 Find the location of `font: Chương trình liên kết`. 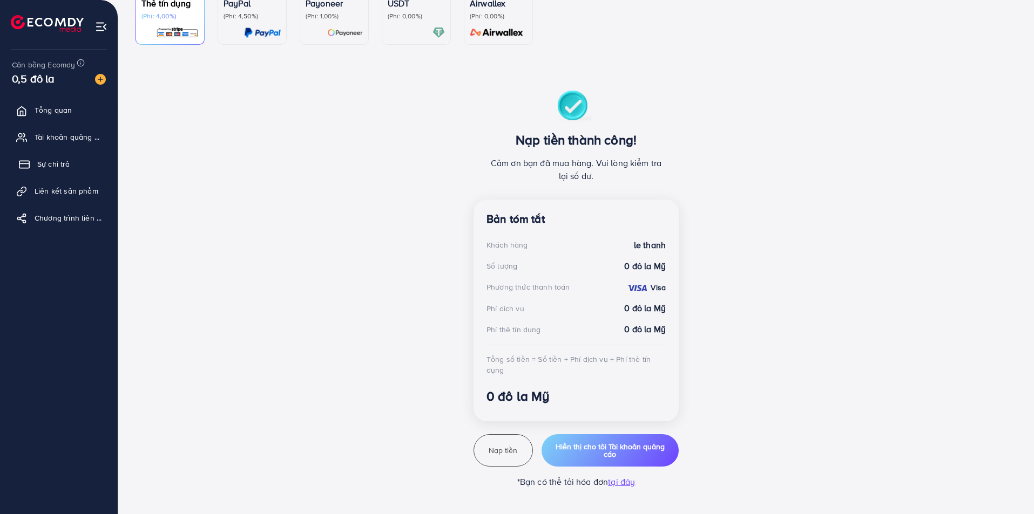

font: Chương trình liên kết is located at coordinates (71, 218).